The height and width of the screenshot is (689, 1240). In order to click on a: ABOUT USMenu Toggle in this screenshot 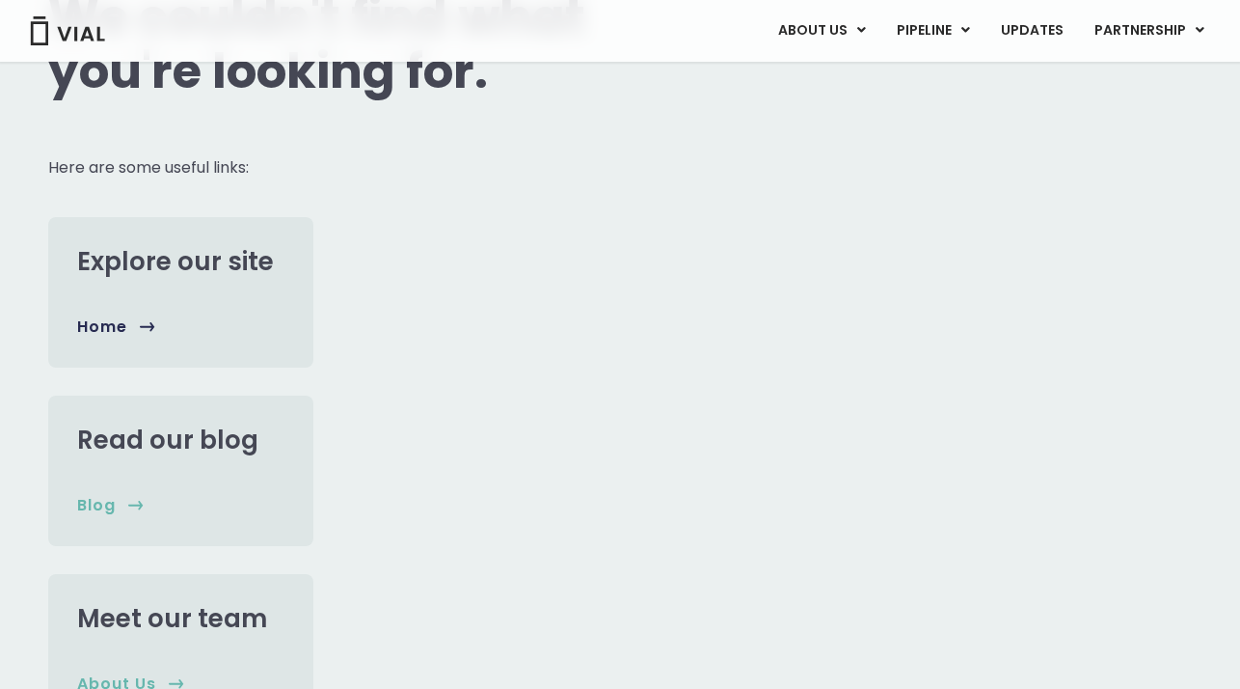, I will do `click(822, 31)`.